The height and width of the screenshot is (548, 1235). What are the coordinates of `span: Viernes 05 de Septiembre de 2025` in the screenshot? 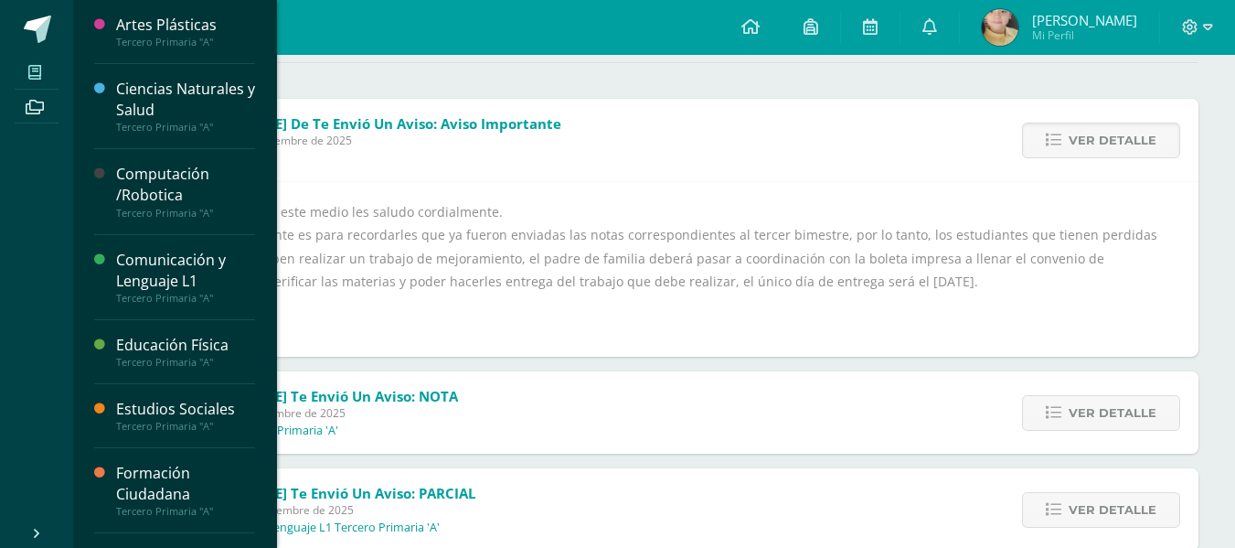 It's located at (326, 509).